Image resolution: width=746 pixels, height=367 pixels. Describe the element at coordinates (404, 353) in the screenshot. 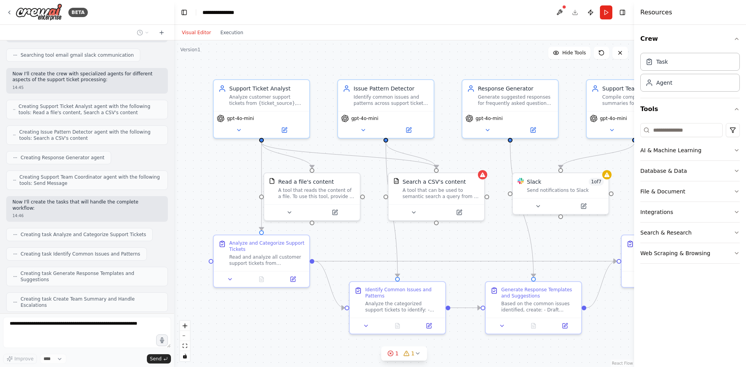

I see `button: 11` at that location.